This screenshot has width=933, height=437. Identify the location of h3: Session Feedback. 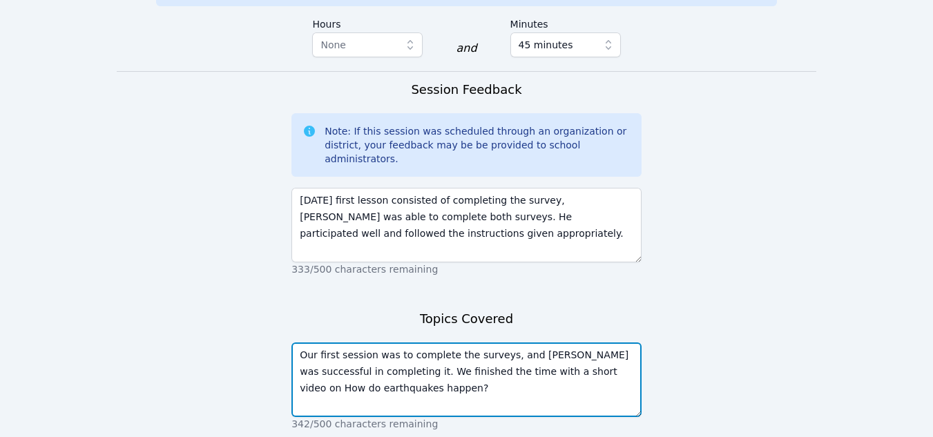
(466, 90).